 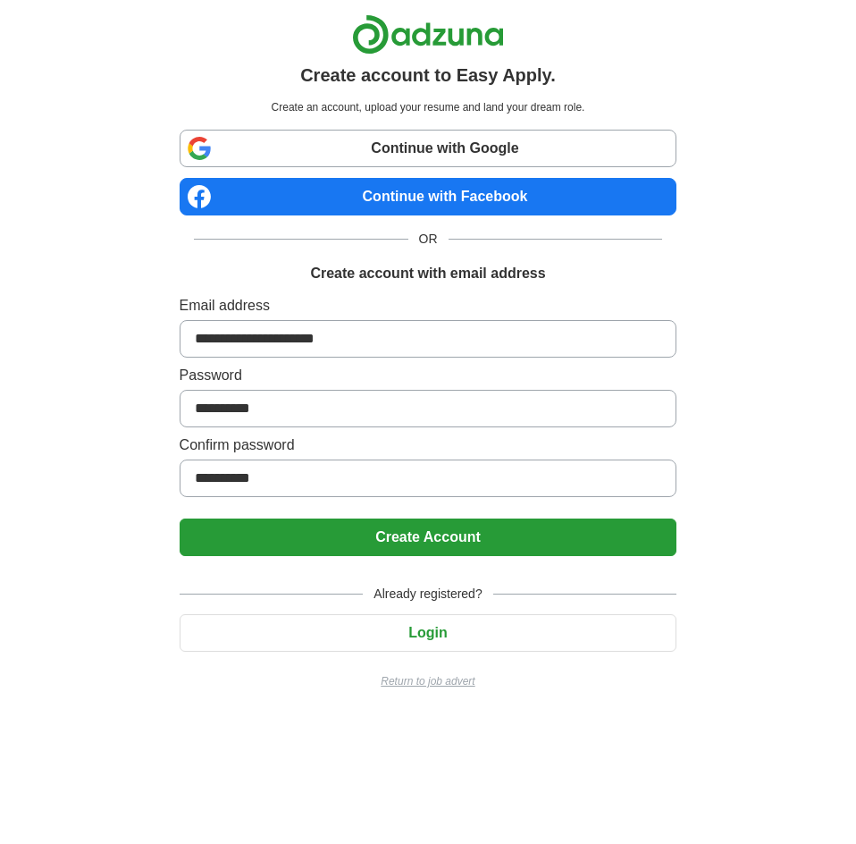 I want to click on p: Create an account, upload your resume and land your dream role., so click(x=428, y=107).